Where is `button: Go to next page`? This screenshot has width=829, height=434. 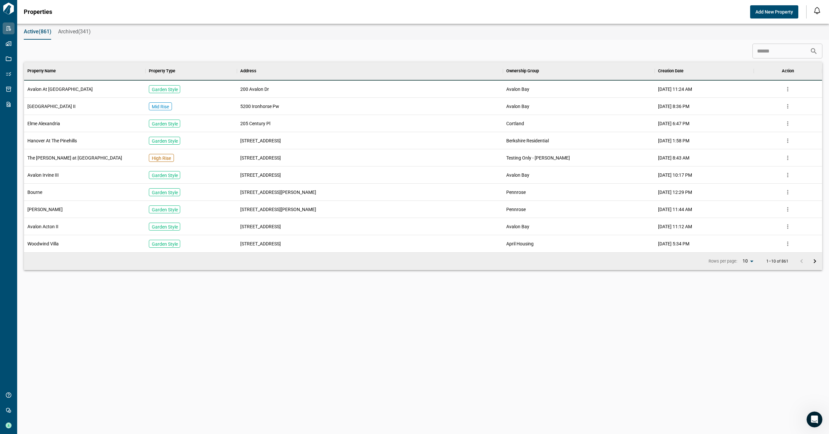
button: Go to next page is located at coordinates (815, 261).